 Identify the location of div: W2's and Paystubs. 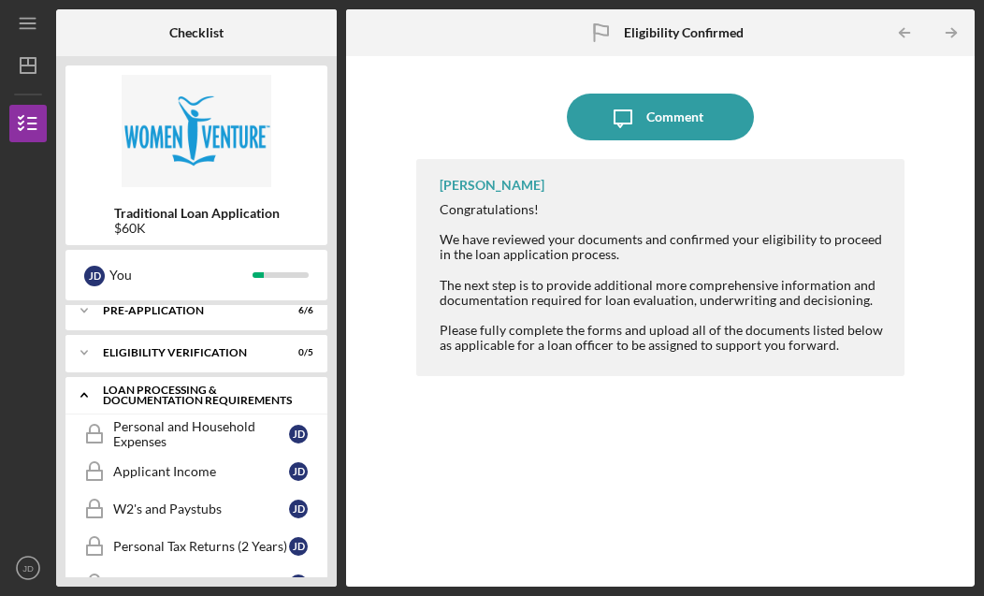
(201, 509).